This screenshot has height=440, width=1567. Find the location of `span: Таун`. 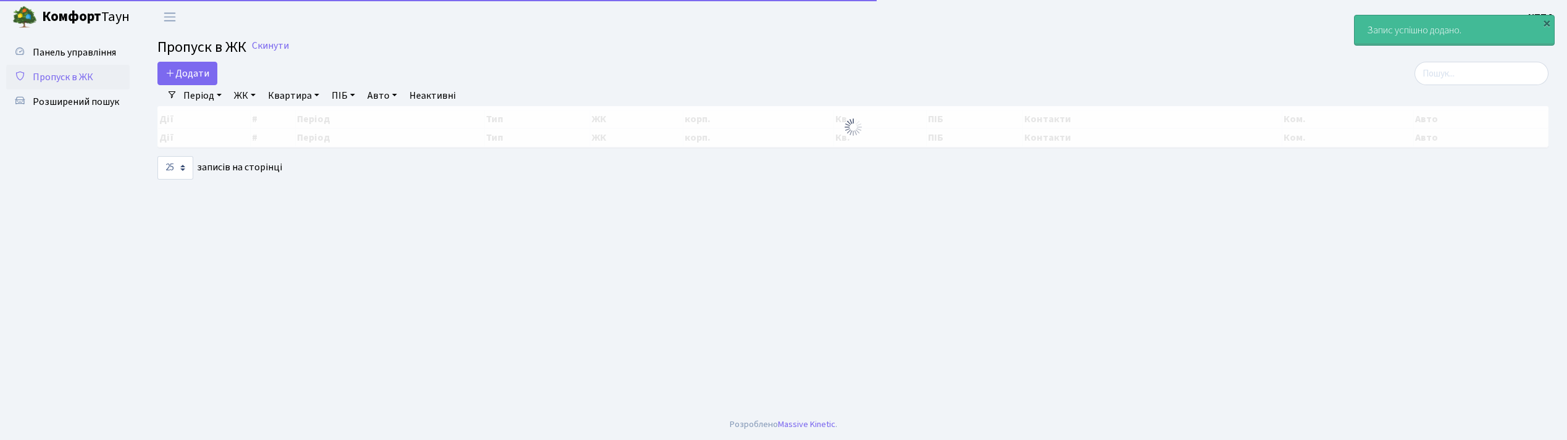

span: Таун is located at coordinates (86, 17).